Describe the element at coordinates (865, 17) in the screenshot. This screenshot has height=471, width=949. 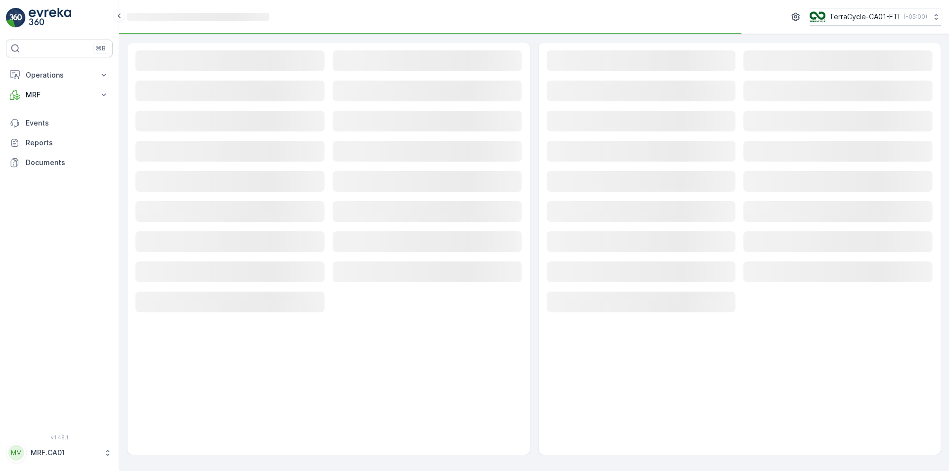
I see `p: TerraCycle-CA01-FTI` at that location.